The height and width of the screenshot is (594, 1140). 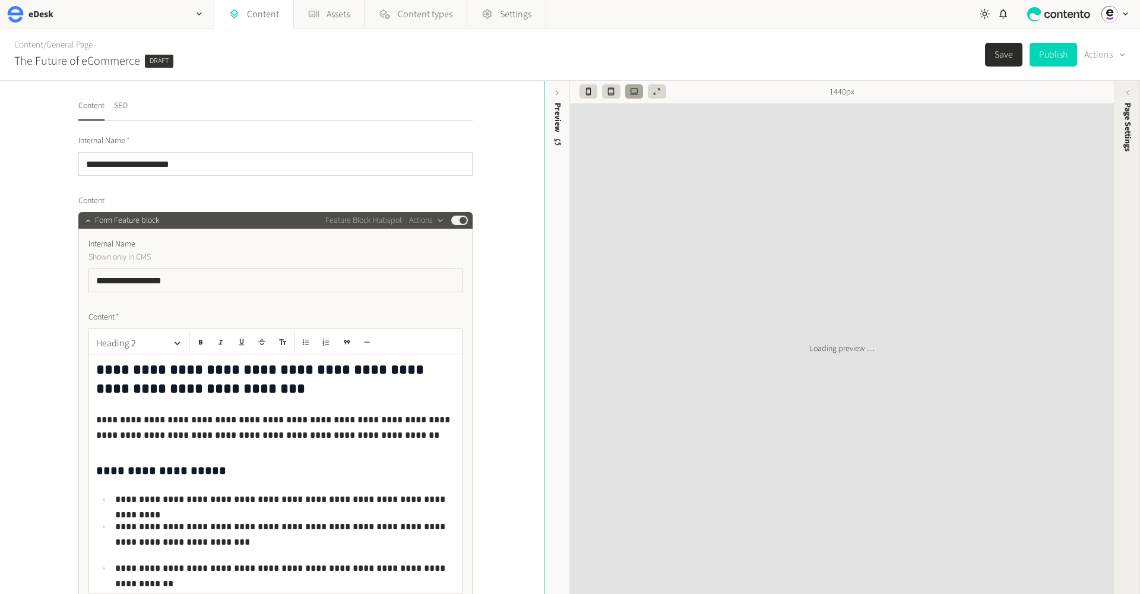 I want to click on img: eDesk, so click(x=15, y=14).